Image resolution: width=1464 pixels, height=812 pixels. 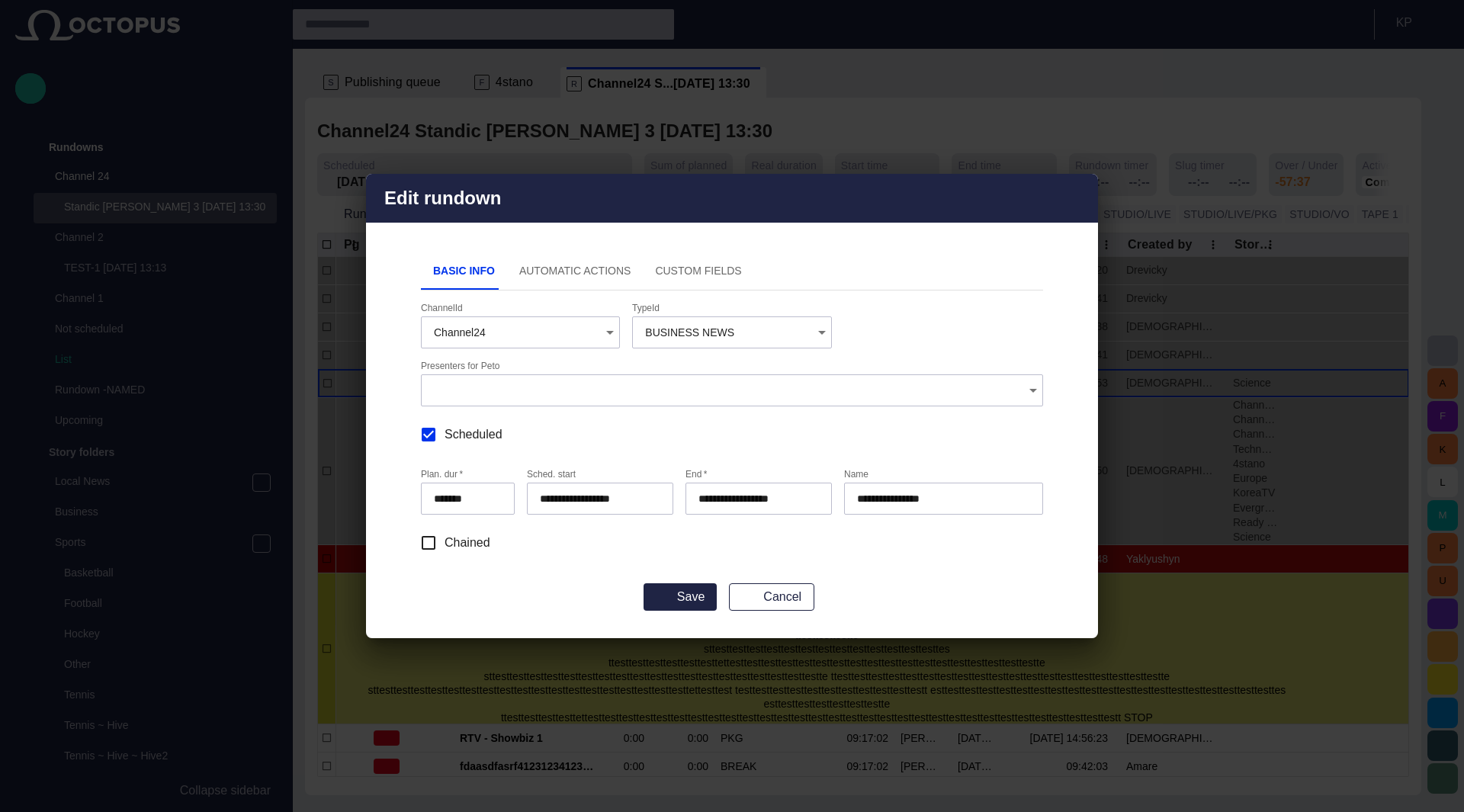 I want to click on div: BUSINESS NEWS, so click(x=732, y=333).